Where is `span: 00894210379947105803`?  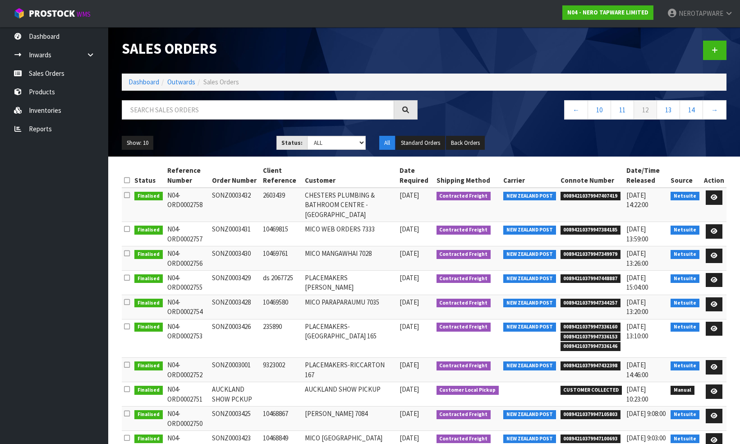
span: 00894210379947105803 is located at coordinates (591, 414).